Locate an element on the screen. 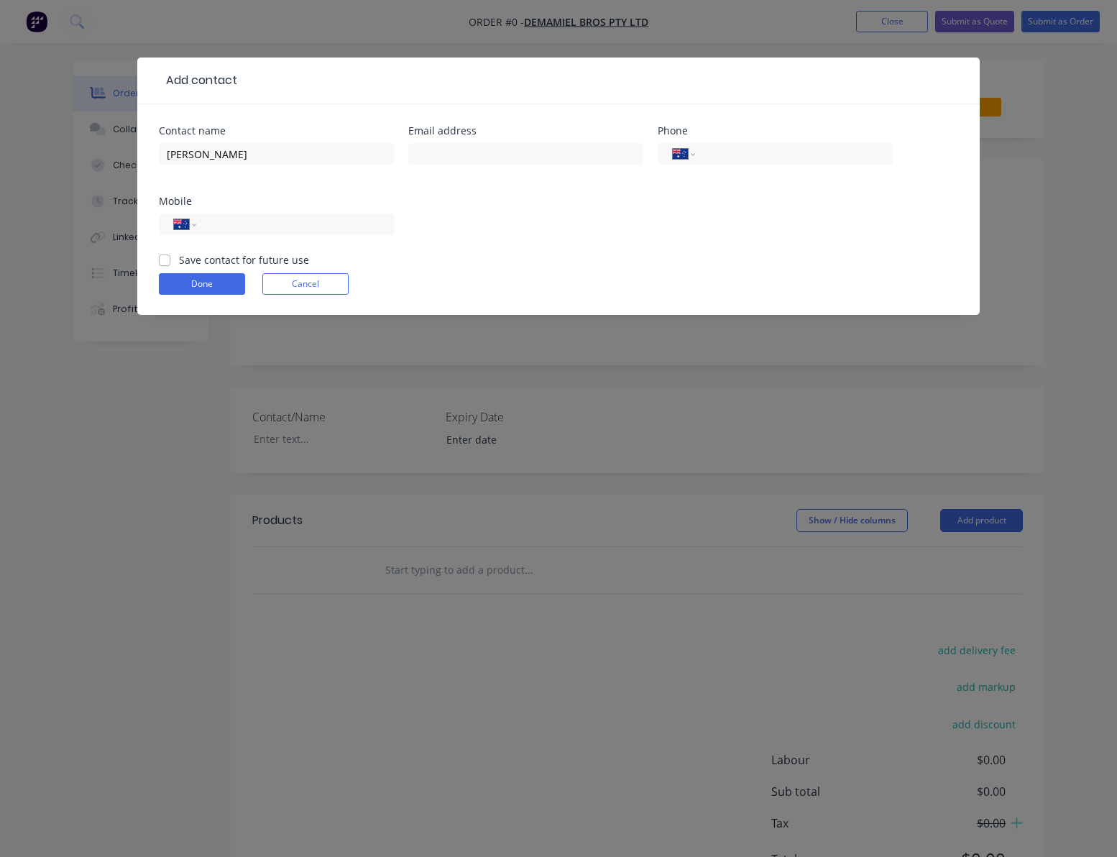  div: Contact name is located at coordinates (276, 131).